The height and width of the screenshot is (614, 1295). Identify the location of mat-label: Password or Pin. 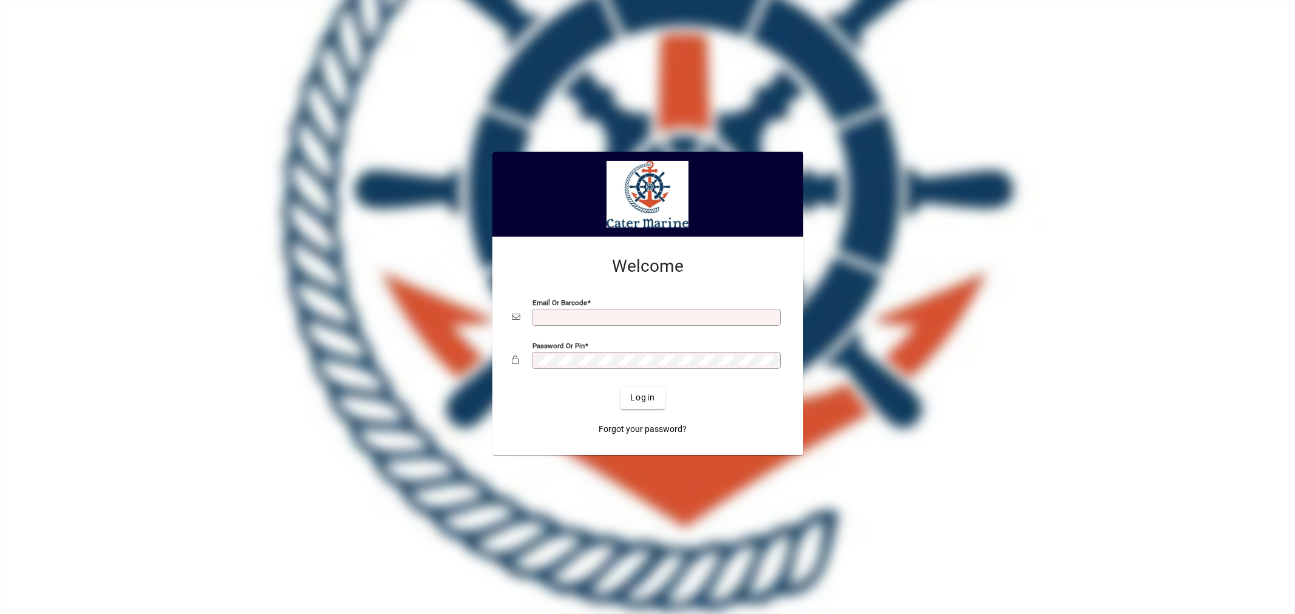
(558, 345).